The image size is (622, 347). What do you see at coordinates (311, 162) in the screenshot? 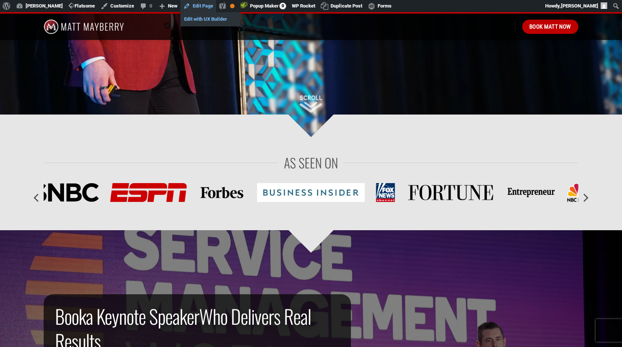
I see `span: As Seen On` at bounding box center [311, 162].